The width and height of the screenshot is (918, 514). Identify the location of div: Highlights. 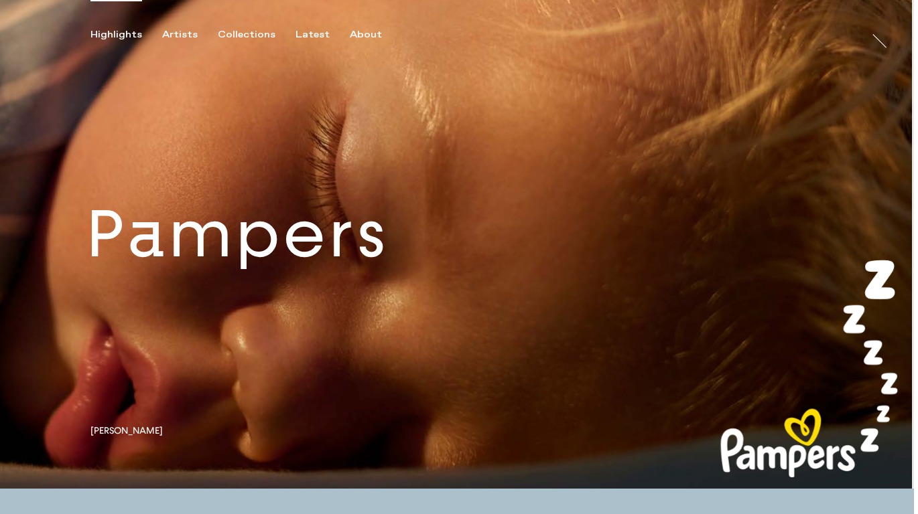
(116, 35).